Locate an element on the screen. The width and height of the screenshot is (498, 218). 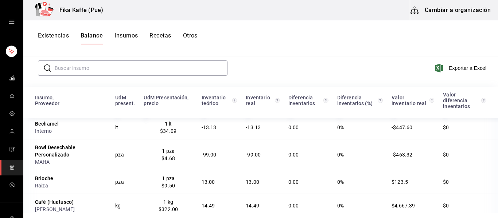
svg: Diferencia inventarios (%) = (Diferencia de inventarios / Inventario teórico) * 100 is located at coordinates (380, 101).